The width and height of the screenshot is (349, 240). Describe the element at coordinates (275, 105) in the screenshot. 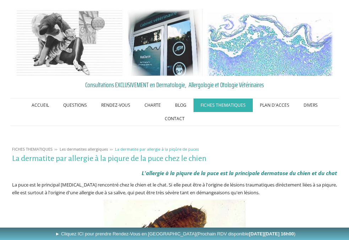

I see `a: PLAN D'ACCES` at that location.